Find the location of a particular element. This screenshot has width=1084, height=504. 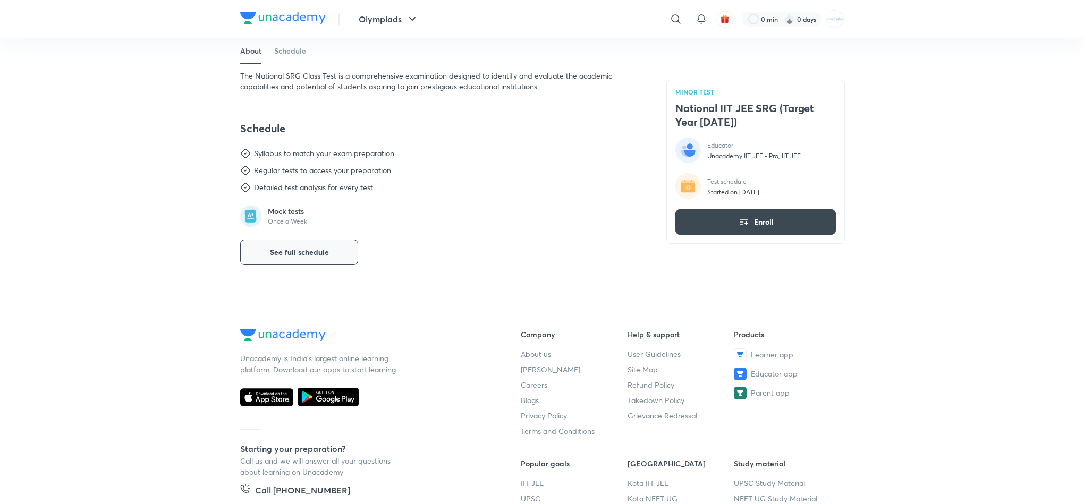

button: Enroll is located at coordinates (755, 222).